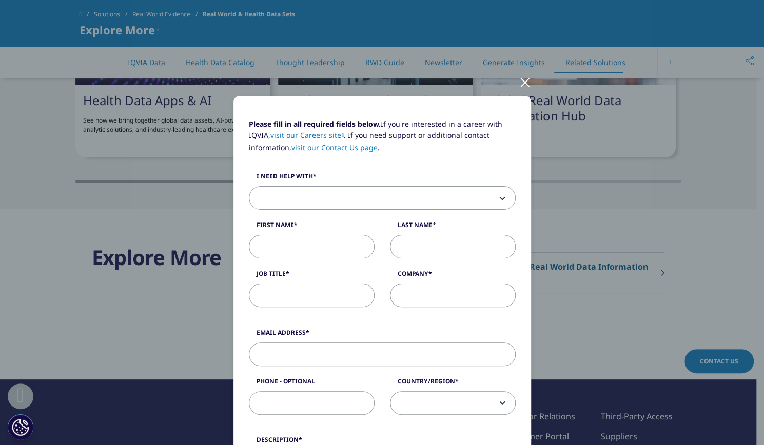 This screenshot has width=764, height=445. What do you see at coordinates (335, 147) in the screenshot?
I see `a: visit our Contact Us page` at bounding box center [335, 147].